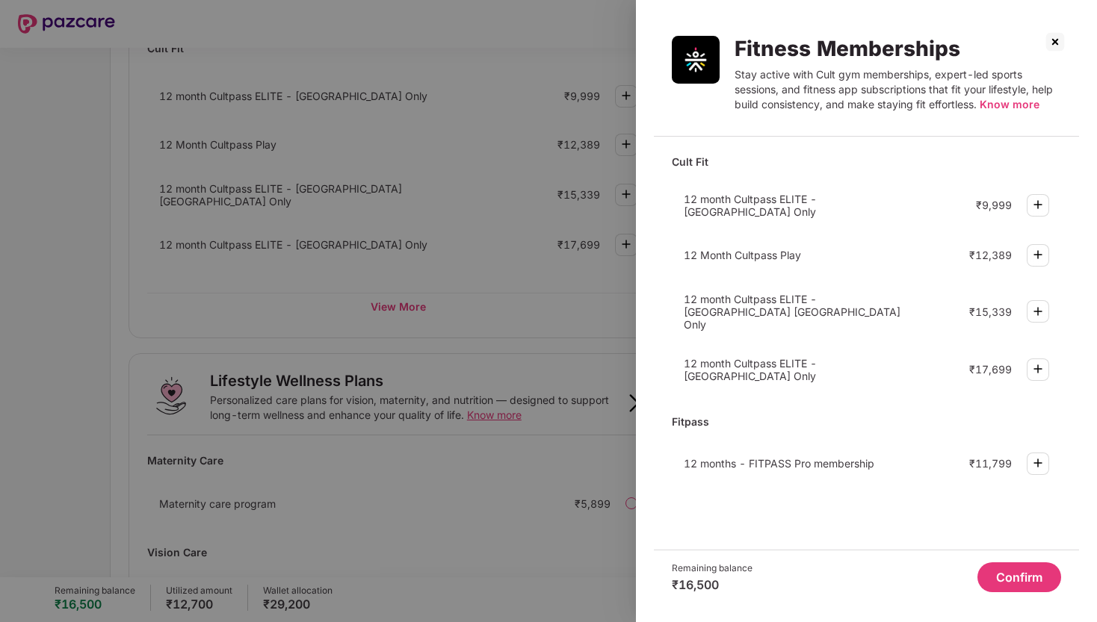  Describe the element at coordinates (1055, 42) in the screenshot. I see `img: svg+xml;base64,PHN2ZyBpZD0iQ3Jvc3MtMzJ4MzIiIHhtbG5zPSJodHRwOi8vd3d3LnczLm9yZy8yMDAwL3N2ZyIgd2lkdG...` at that location.